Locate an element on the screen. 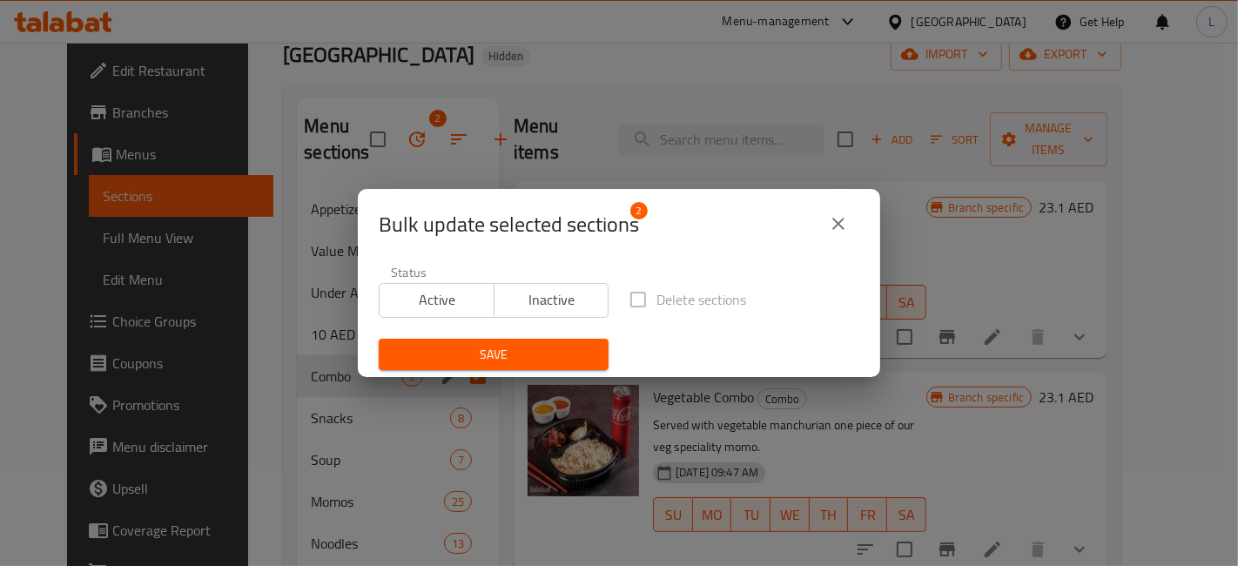  span: Delete sections is located at coordinates (701, 299).